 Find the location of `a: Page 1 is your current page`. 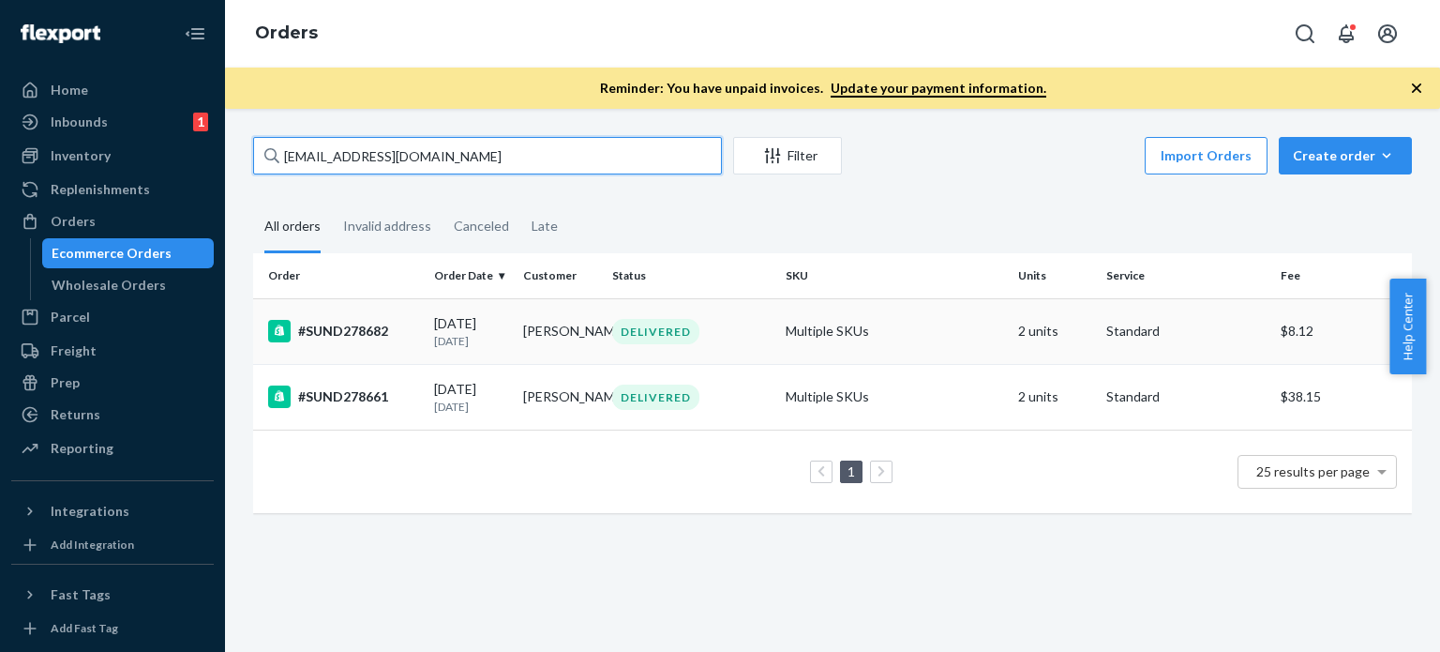

a: Page 1 is your current page is located at coordinates (851, 471).